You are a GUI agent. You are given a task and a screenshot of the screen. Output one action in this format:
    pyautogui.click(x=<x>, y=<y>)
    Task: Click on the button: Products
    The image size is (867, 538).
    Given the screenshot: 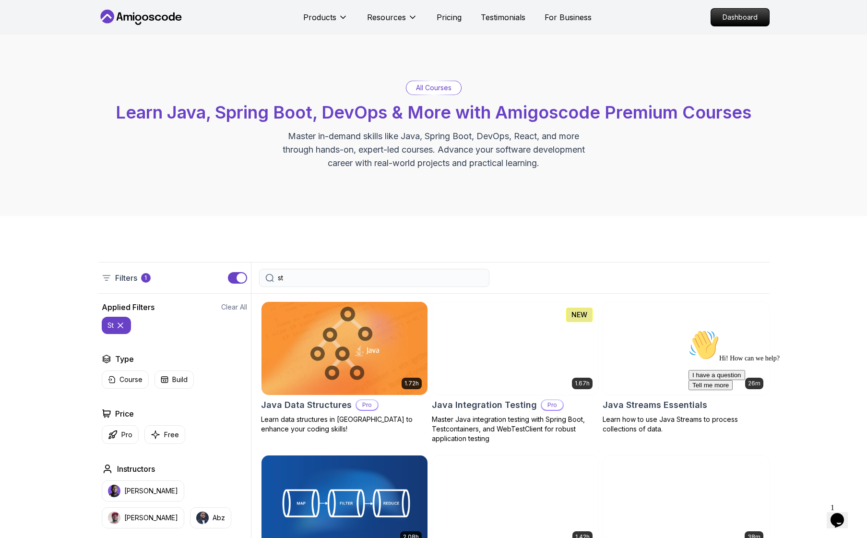 What is the action you would take?
    pyautogui.click(x=325, y=21)
    